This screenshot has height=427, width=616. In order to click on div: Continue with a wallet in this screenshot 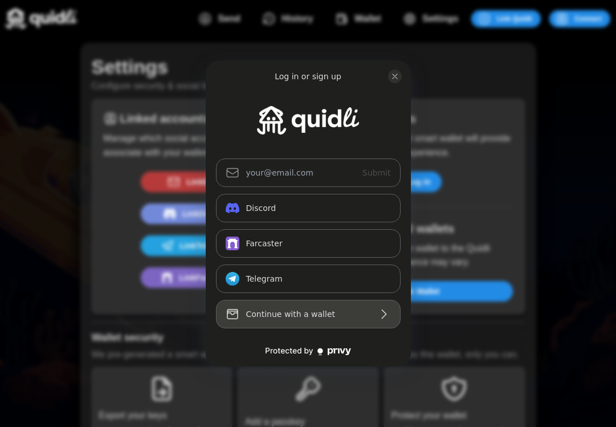, I will do `click(308, 314)`.